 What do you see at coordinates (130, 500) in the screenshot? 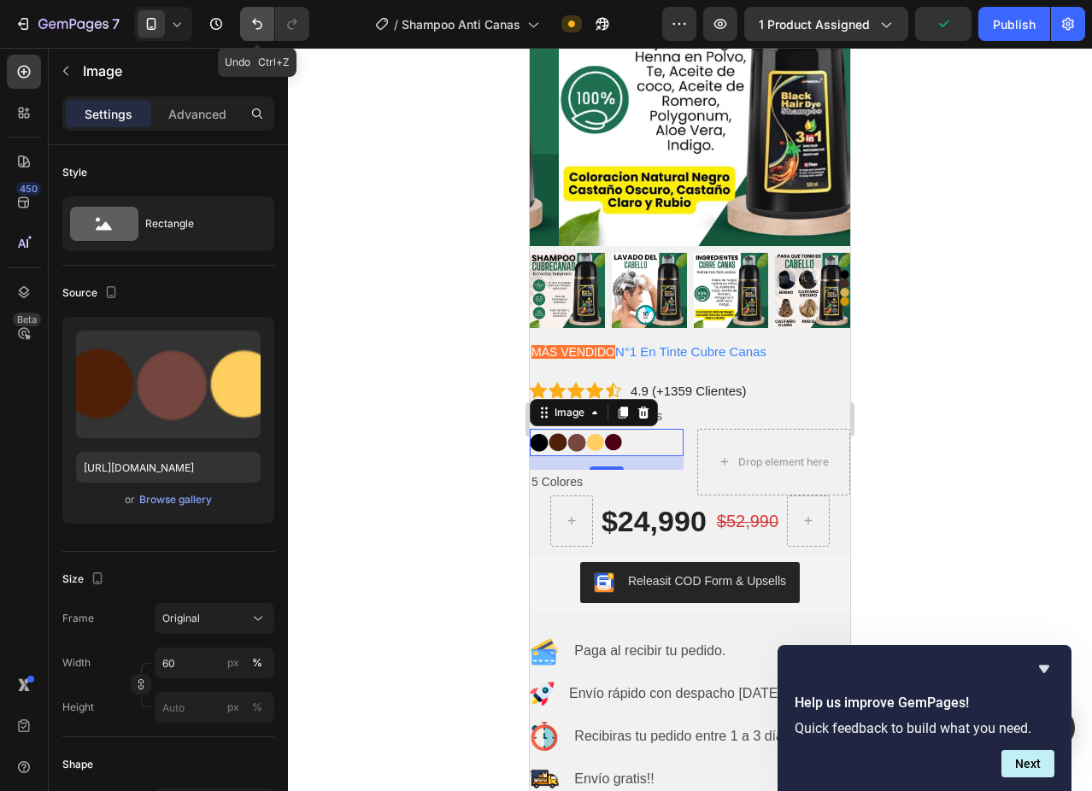
I see `span: or` at bounding box center [130, 500].